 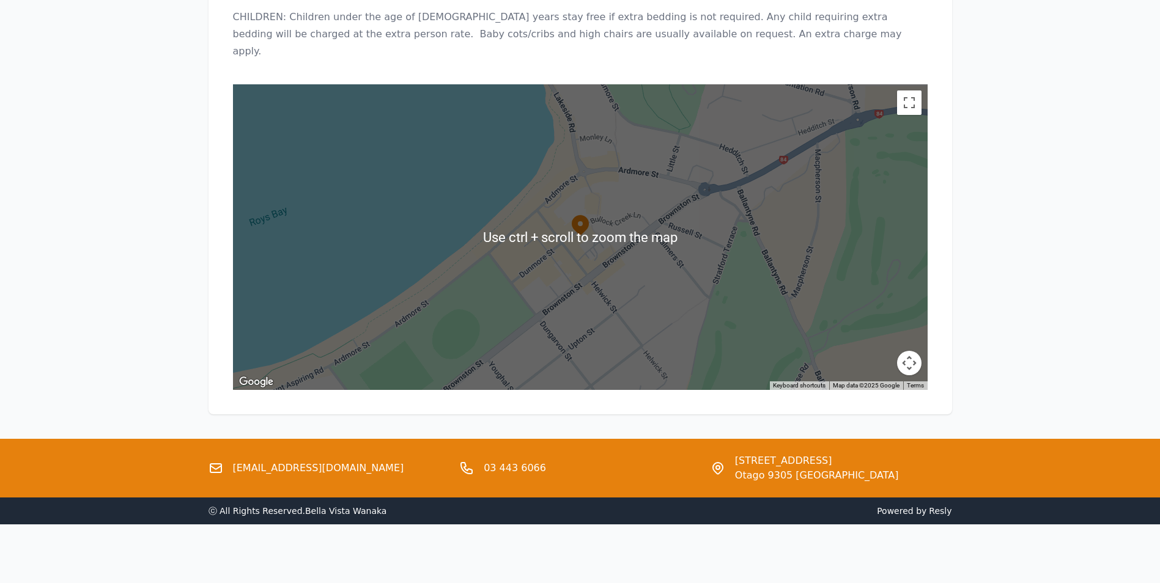 I want to click on a: 03 443 6066, so click(x=515, y=468).